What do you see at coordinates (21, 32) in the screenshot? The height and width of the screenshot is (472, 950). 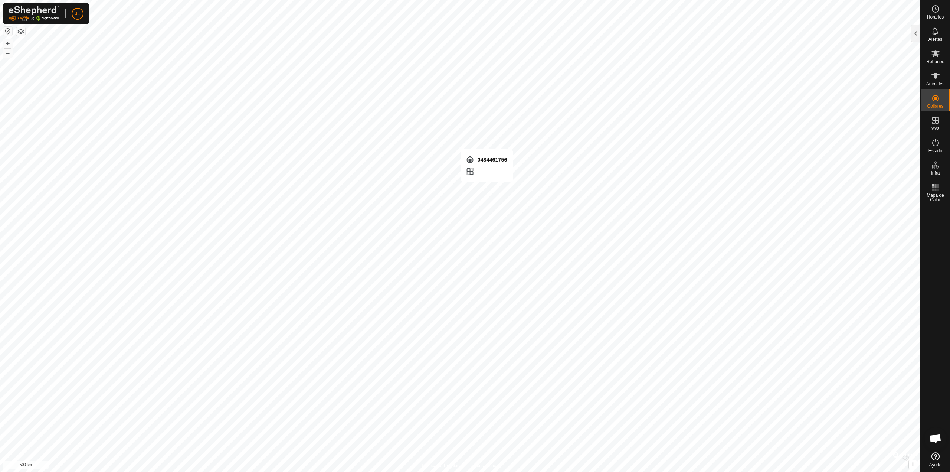 I see `button: Capas del Mapa` at bounding box center [21, 32].